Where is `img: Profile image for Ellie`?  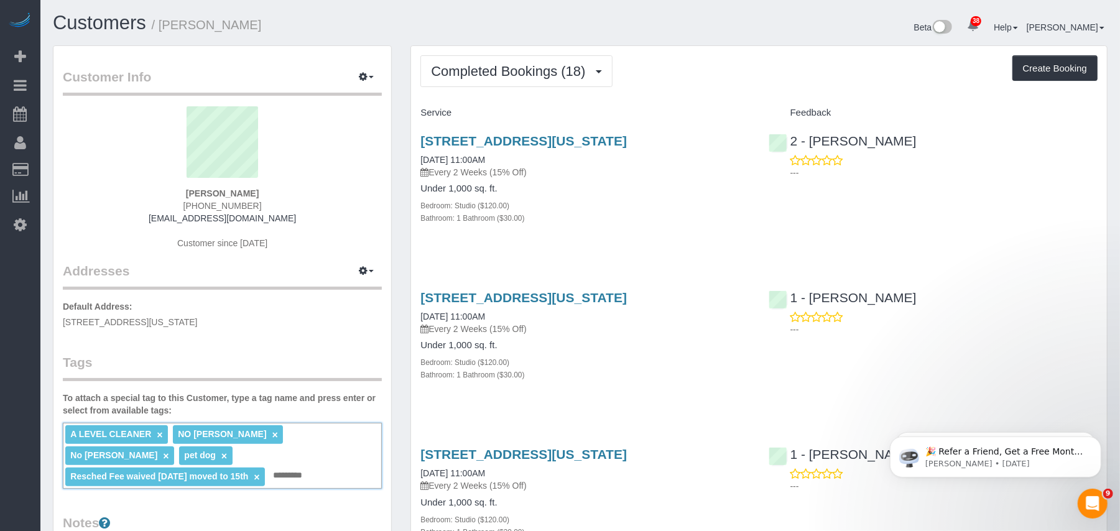 img: Profile image for Ellie is located at coordinates (38, 47).